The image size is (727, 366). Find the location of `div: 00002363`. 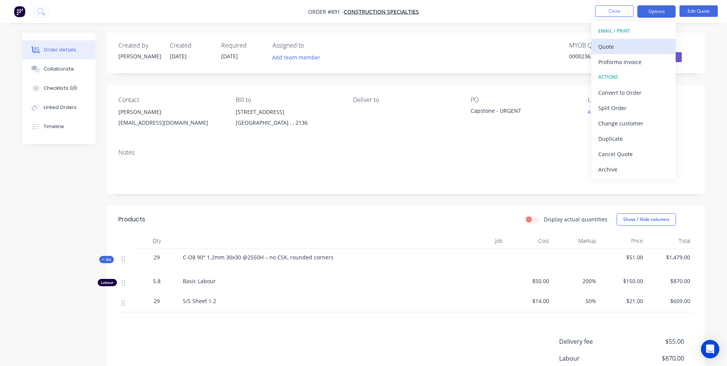

div: 00002363 is located at coordinates (598, 56).